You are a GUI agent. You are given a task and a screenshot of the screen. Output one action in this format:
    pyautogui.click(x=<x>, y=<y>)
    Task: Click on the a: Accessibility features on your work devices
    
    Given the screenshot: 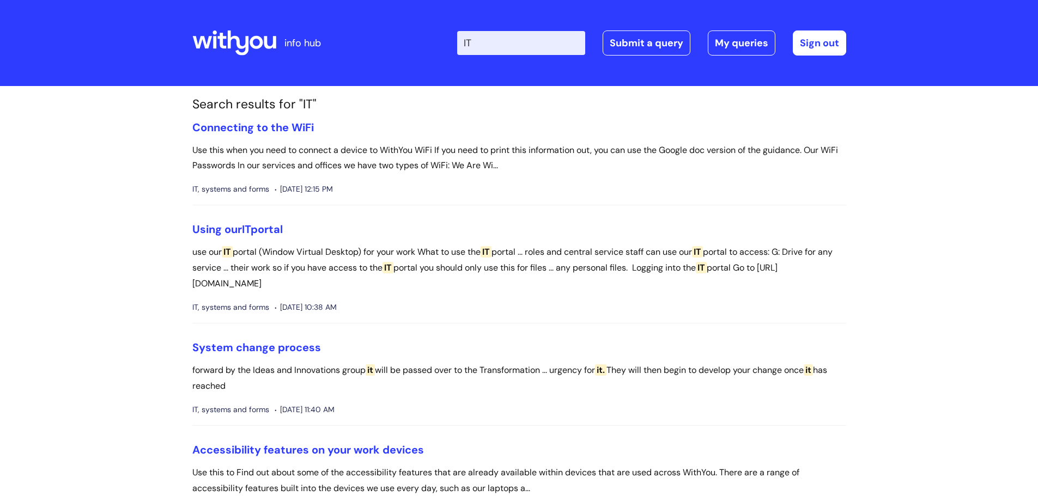 What is the action you would take?
    pyautogui.click(x=308, y=450)
    